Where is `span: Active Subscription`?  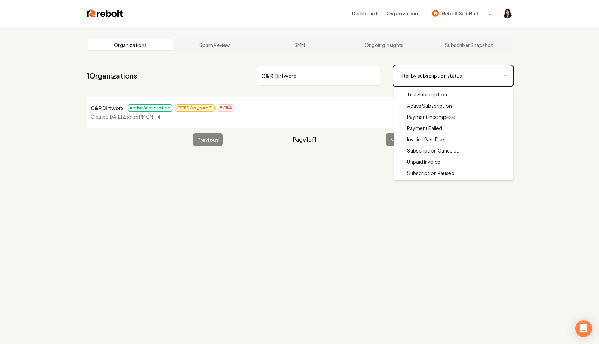
span: Active Subscription is located at coordinates (430, 106).